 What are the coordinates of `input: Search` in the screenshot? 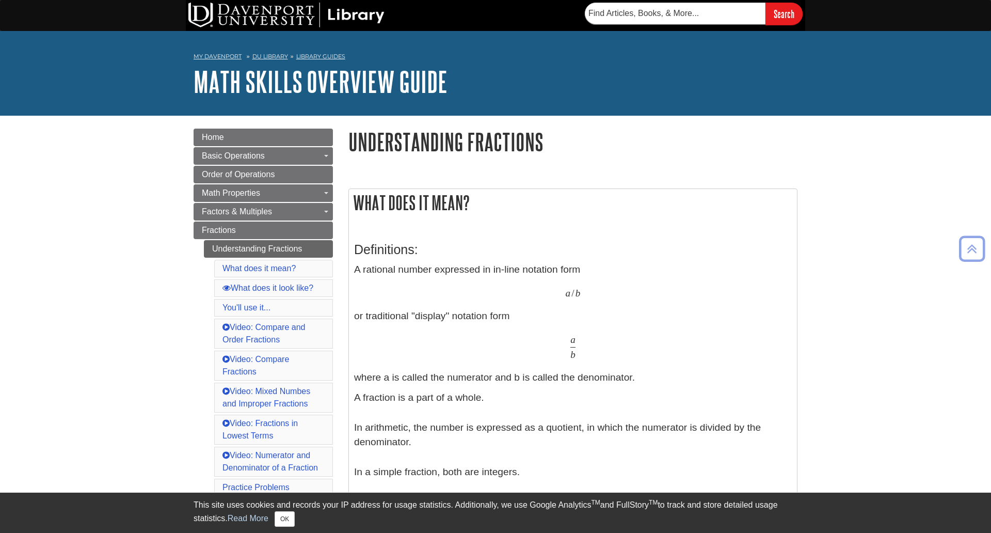 It's located at (784, 13).